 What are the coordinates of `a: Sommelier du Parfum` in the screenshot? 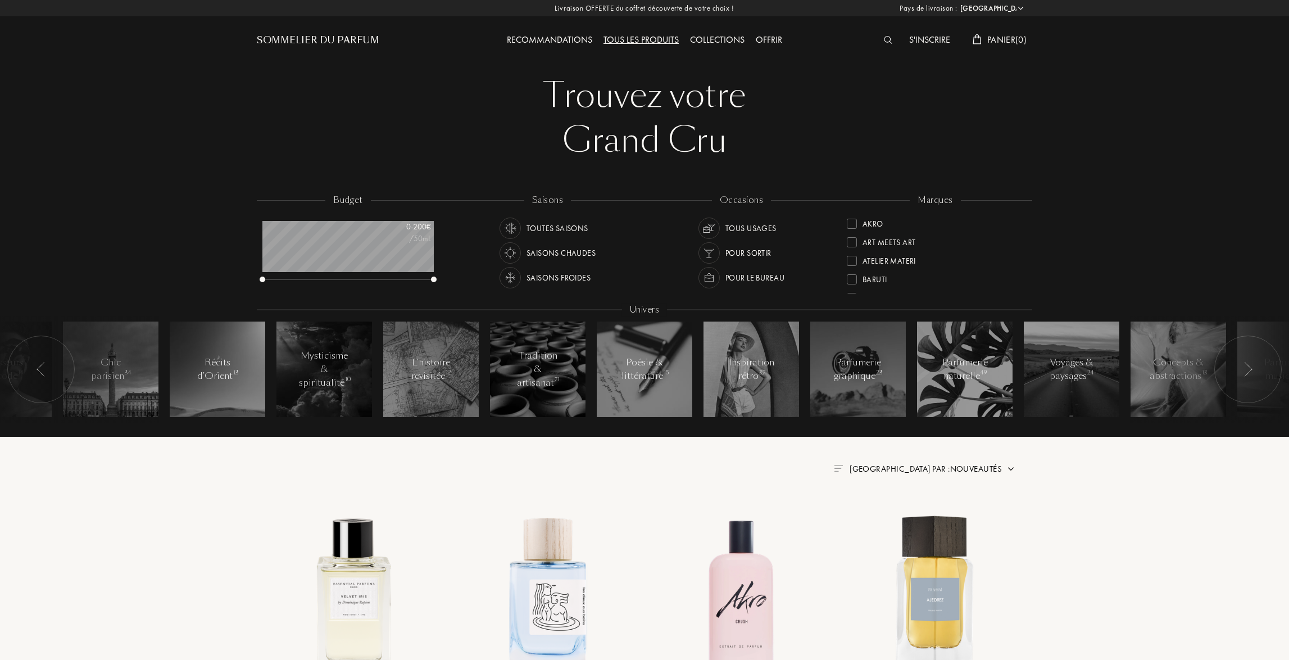 It's located at (318, 40).